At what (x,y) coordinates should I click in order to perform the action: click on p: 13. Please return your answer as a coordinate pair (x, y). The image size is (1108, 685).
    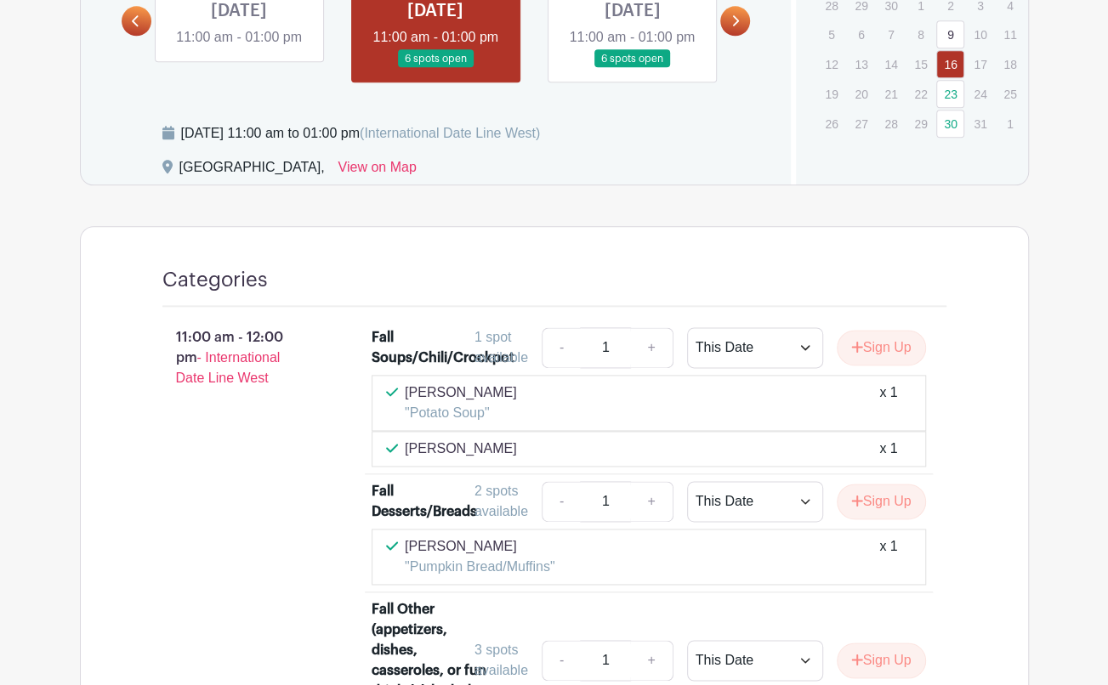
    Looking at the image, I should click on (861, 64).